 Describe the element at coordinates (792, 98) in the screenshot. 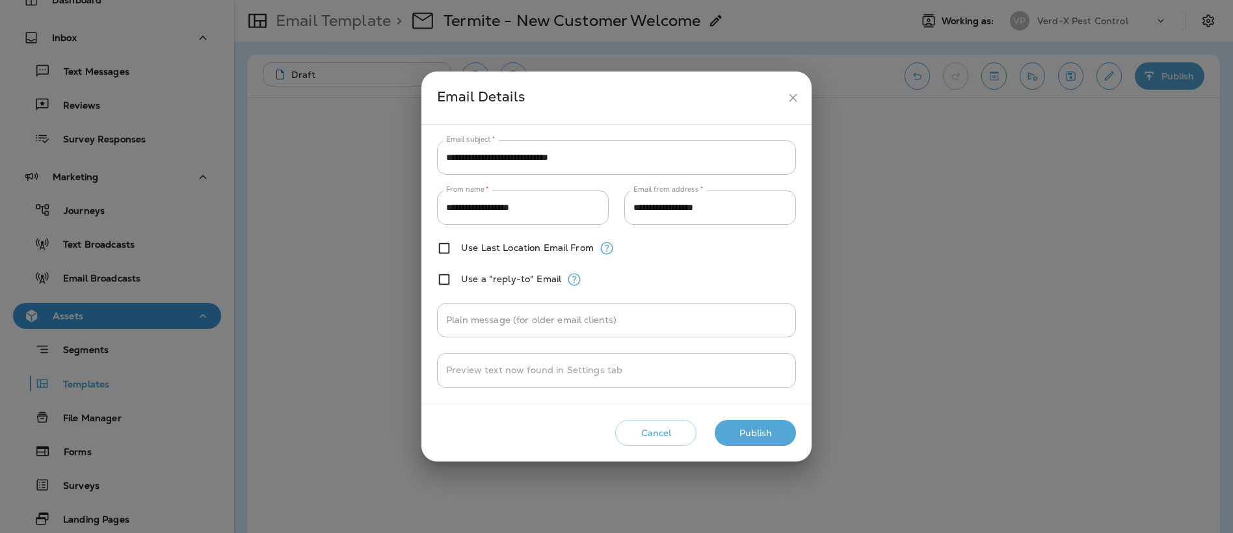

I see `button: close` at that location.